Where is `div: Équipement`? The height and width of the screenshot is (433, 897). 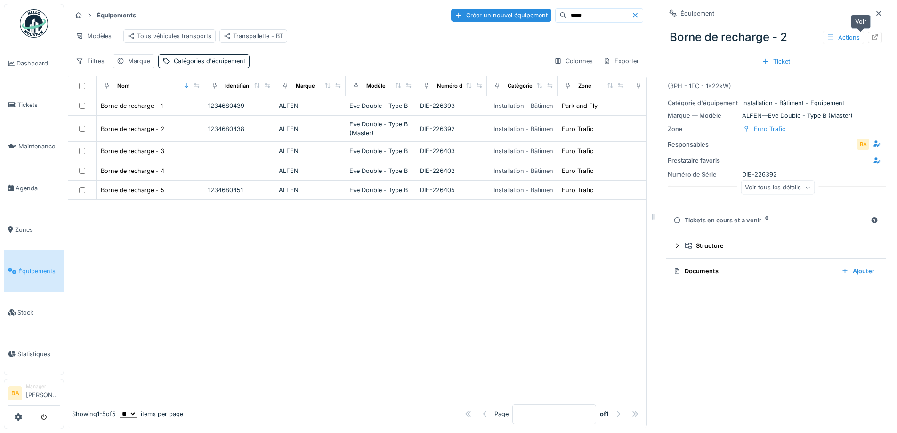 div: Équipement is located at coordinates (697, 13).